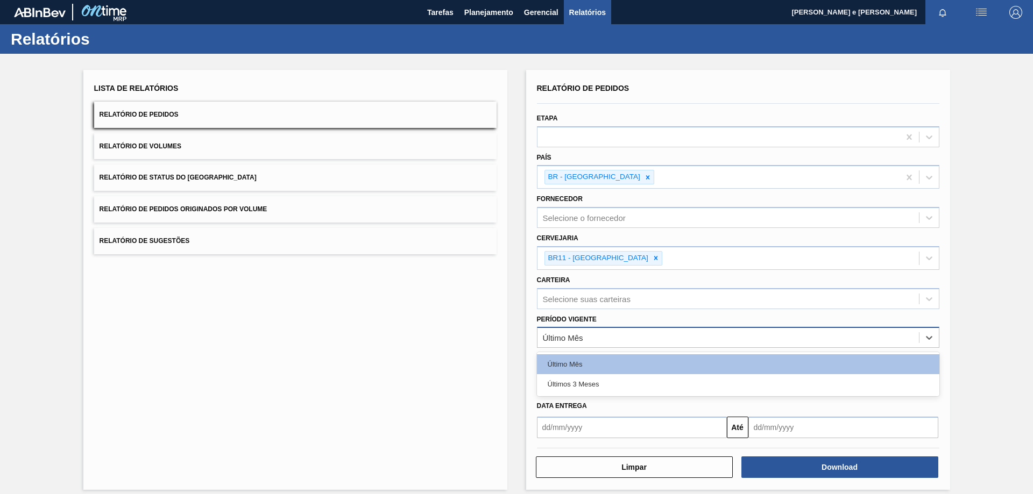 The height and width of the screenshot is (494, 1033). I want to click on span: Relatório de Pedidos Originados por Volume, so click(183, 209).